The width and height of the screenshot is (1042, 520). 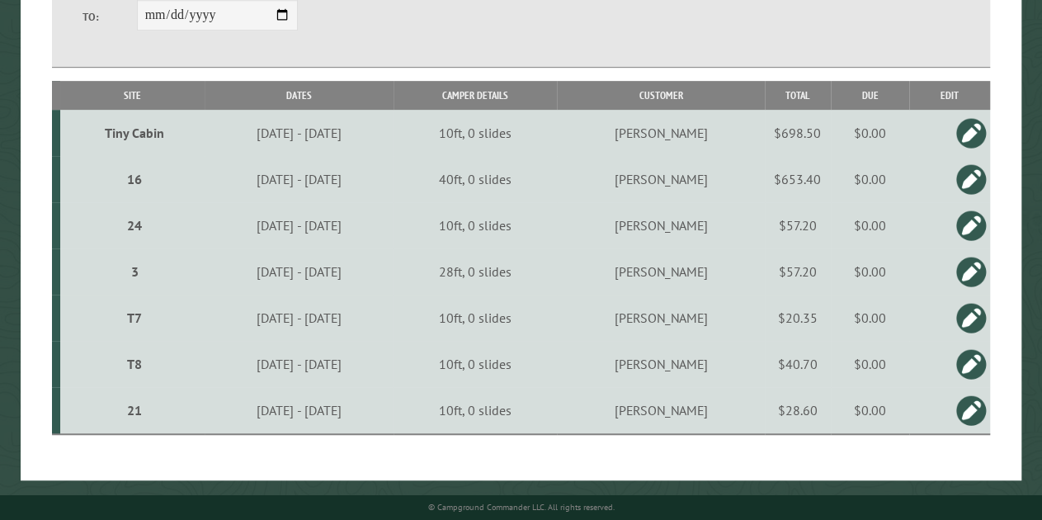 What do you see at coordinates (798, 95) in the screenshot?
I see `th: Total` at bounding box center [798, 95].